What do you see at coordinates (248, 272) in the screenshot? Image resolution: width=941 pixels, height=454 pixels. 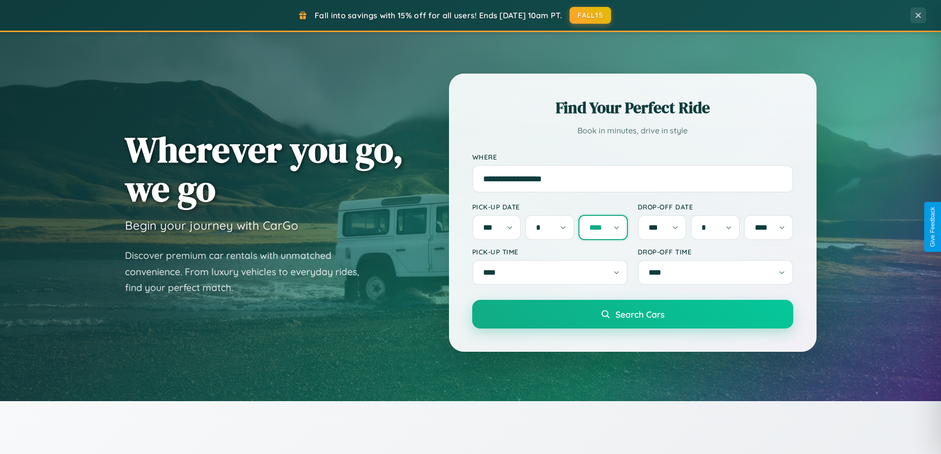 I see `p: Discover premium car rentals with unmatched convenience. From luxury vehicles to everyday rides, ...` at bounding box center [248, 272].